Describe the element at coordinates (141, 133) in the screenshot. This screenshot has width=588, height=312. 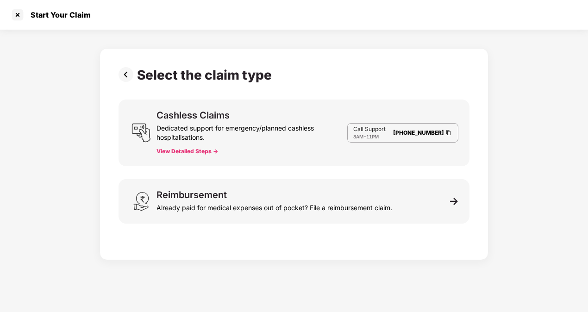
I see `img: svg+xml;base64,PHN2ZyB3aWR0aD0iMjQiIGhlaWdodD0iMjUiIHZpZXdCb3g9IjAgMCAyNCAyNSIgZmlsbD0ibm9uZSIgeG...` at that location.